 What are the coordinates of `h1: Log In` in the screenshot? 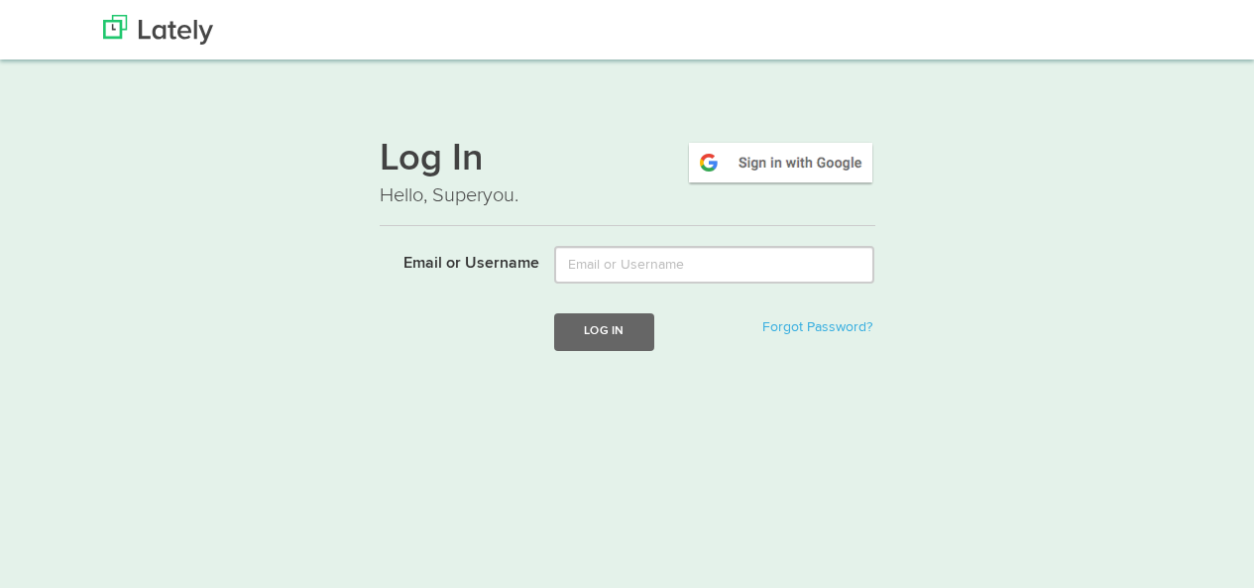 It's located at (627, 161).